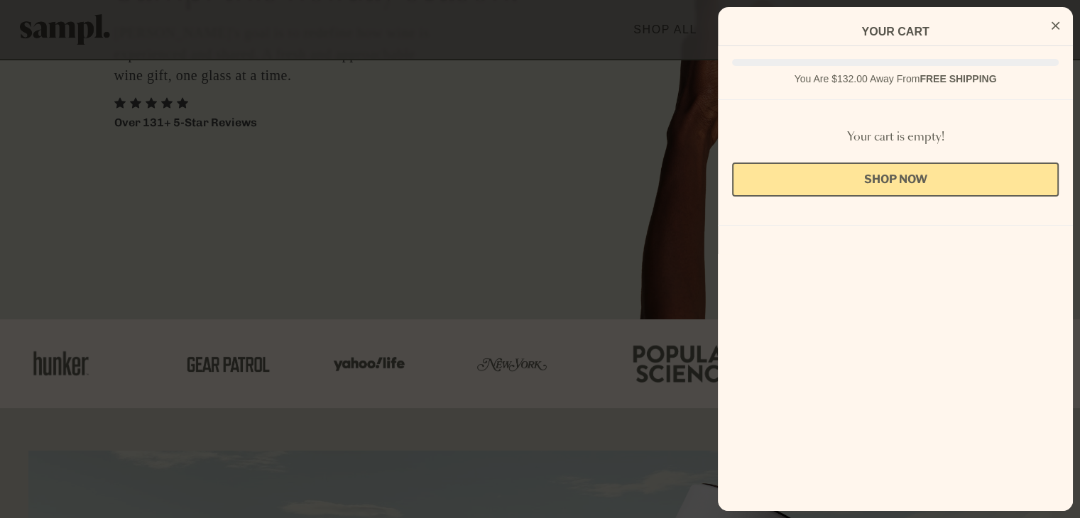 The image size is (1080, 518). Describe the element at coordinates (895, 137) in the screenshot. I see `h4: Your cart is empty!` at that location.